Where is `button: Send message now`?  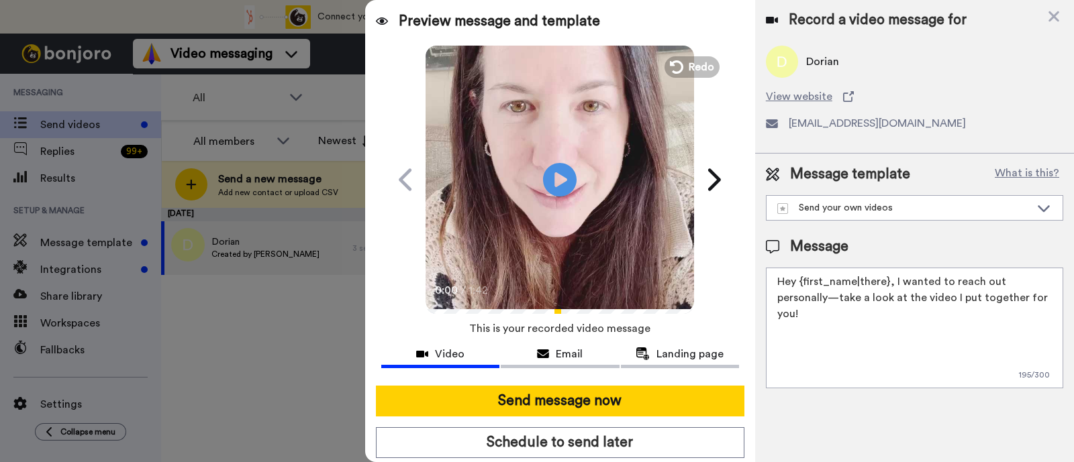 button: Send message now is located at coordinates (560, 401).